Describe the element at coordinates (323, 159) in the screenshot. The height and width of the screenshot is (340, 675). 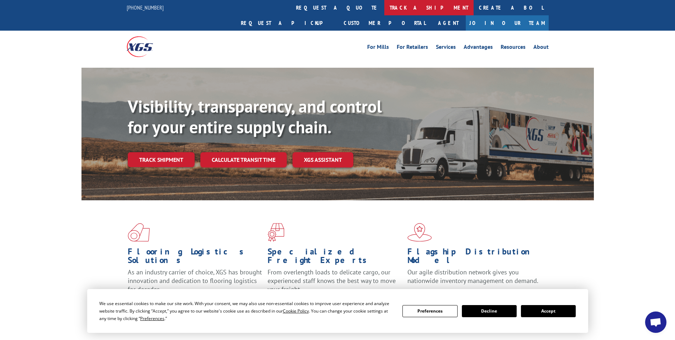
I see `a: XGS ASSISTANT` at that location.